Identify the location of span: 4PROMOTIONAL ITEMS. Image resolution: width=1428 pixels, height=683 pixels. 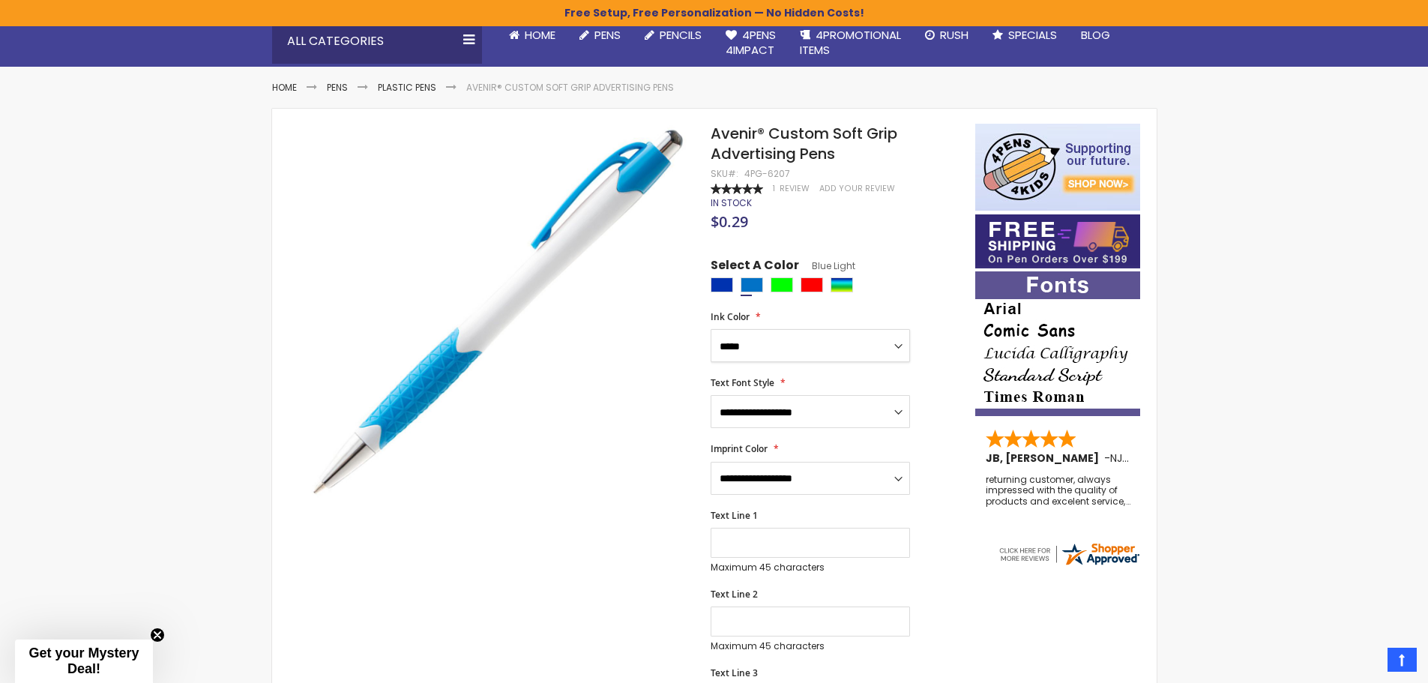
(850, 42).